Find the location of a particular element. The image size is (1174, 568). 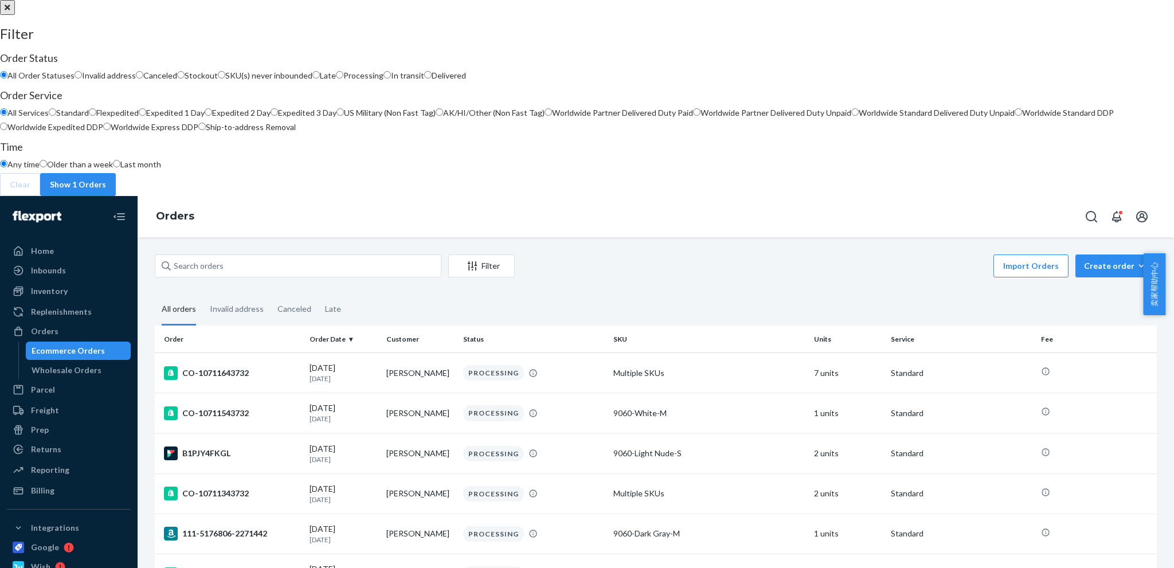

span: Delivered is located at coordinates (449, 75).